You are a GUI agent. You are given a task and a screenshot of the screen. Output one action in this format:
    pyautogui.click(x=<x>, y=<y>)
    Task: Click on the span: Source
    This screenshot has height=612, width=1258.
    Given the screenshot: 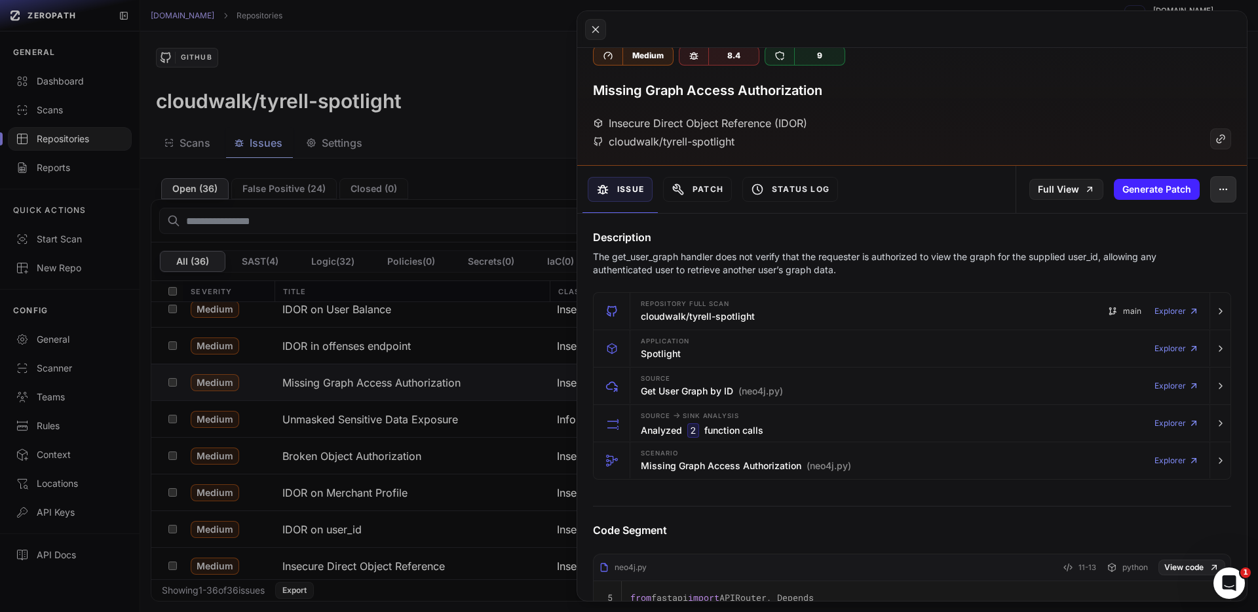 What is the action you would take?
    pyautogui.click(x=655, y=379)
    